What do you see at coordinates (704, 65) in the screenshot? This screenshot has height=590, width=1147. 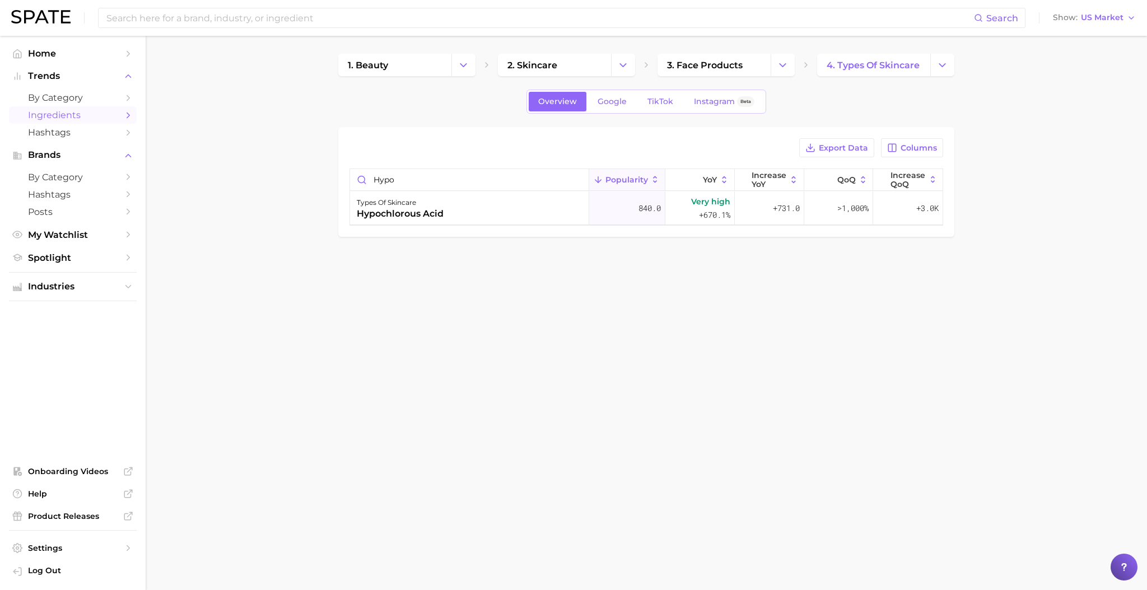 I see `span: 3. face products` at bounding box center [704, 65].